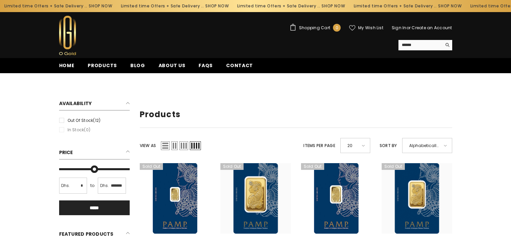 The image size is (511, 236). I want to click on a: Shopping Cart, so click(315, 28).